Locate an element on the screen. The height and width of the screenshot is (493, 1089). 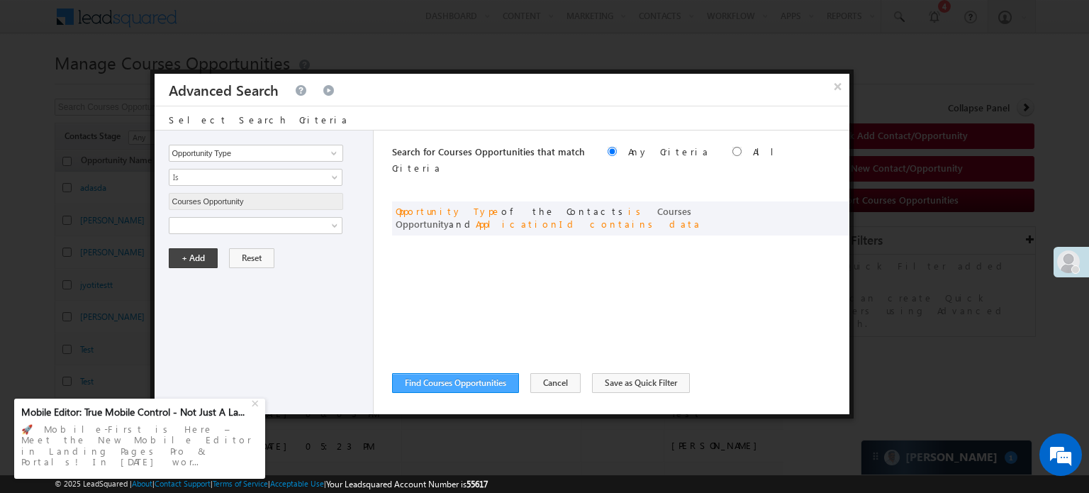
h3: Advanced Search is located at coordinates (223, 89).